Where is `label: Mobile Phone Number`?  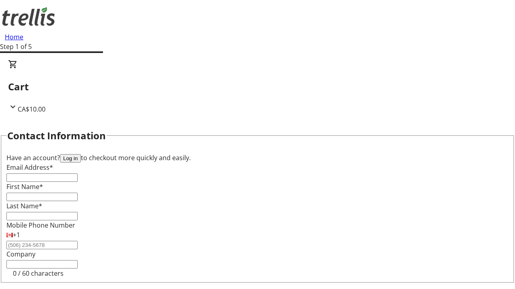
label: Mobile Phone Number is located at coordinates (41, 226).